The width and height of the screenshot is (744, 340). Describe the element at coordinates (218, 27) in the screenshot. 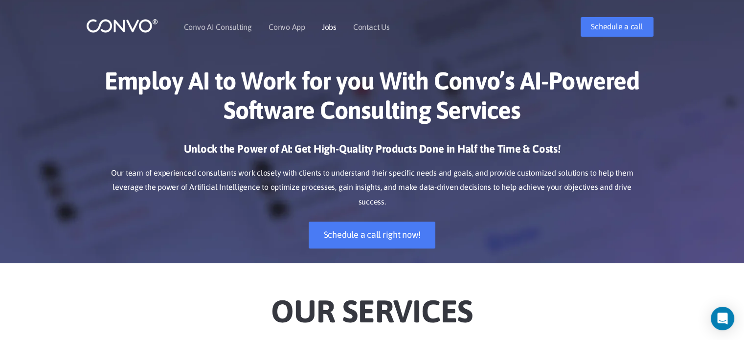

I see `a: Convo AI Consulting` at that location.